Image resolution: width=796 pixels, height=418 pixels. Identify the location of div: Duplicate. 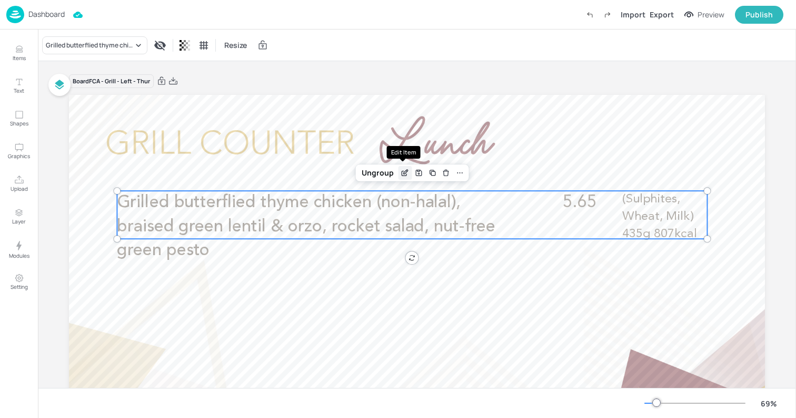
(432, 173).